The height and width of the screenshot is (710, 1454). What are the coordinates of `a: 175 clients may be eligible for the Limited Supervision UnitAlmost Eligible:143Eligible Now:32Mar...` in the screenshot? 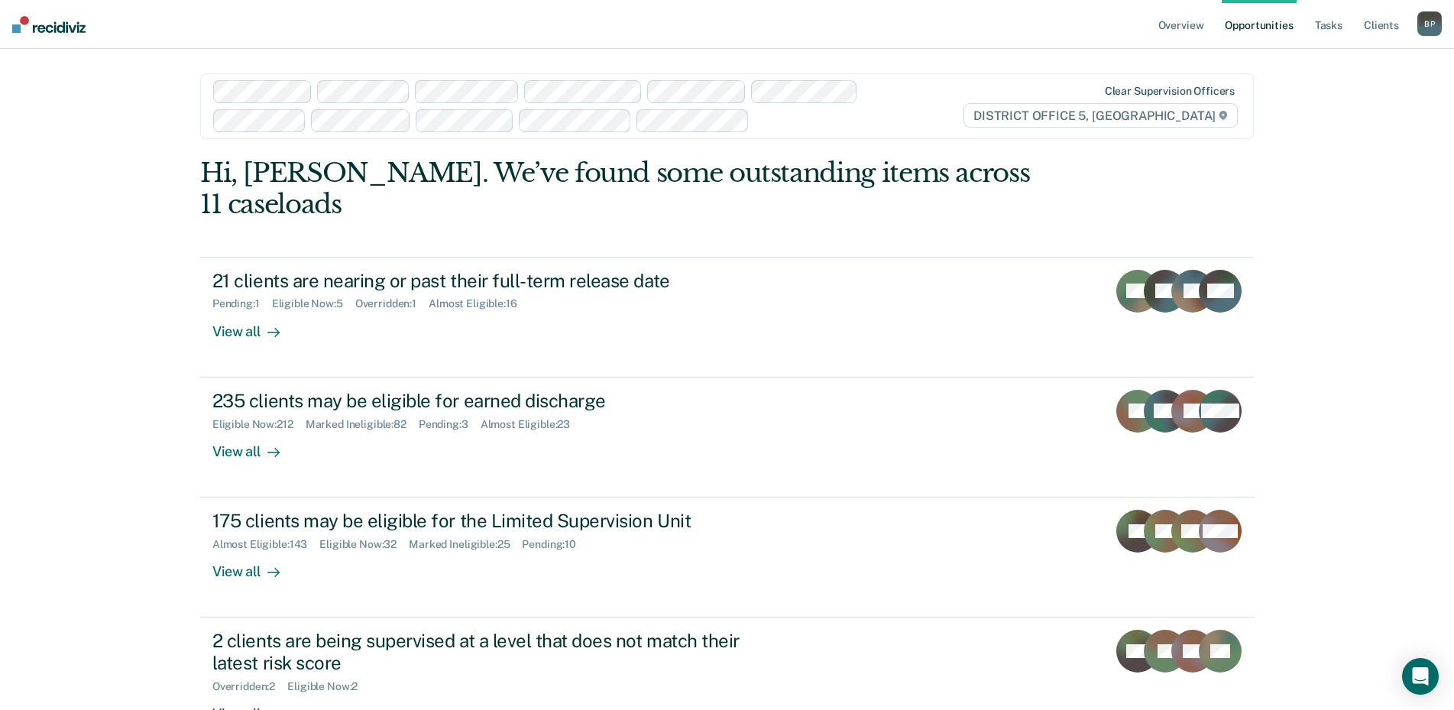 It's located at (726, 557).